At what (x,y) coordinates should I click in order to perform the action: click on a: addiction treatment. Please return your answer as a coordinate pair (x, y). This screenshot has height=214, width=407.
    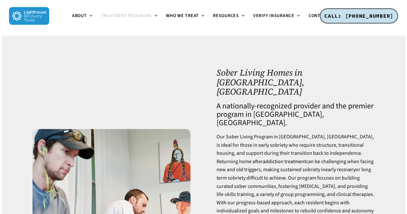
    Looking at the image, I should click on (284, 162).